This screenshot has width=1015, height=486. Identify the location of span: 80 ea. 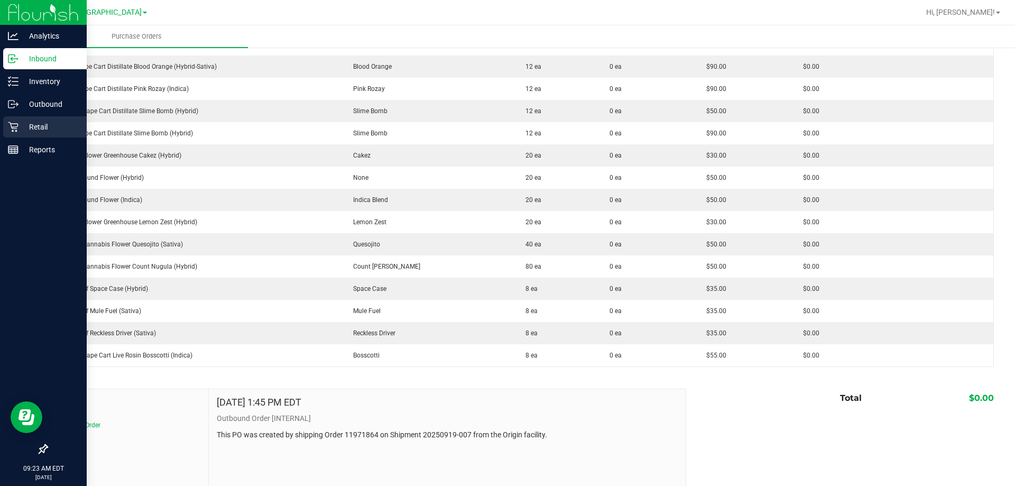
(531, 267).